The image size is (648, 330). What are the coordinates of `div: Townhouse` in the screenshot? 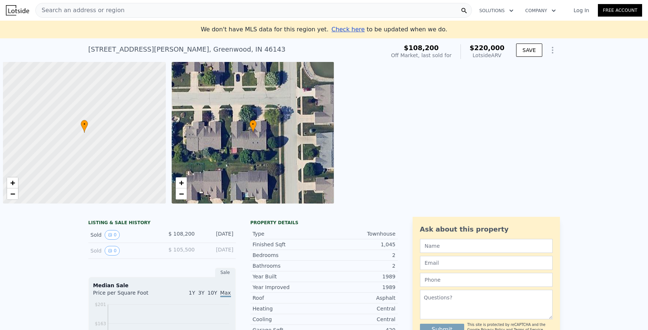 It's located at (360, 233).